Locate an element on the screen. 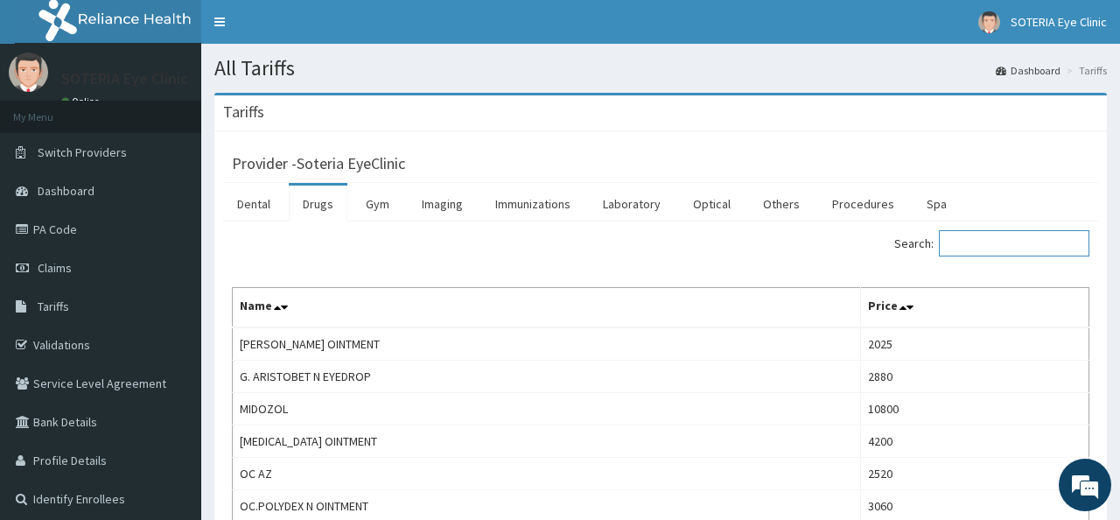  a: Dental is located at coordinates (254, 204).